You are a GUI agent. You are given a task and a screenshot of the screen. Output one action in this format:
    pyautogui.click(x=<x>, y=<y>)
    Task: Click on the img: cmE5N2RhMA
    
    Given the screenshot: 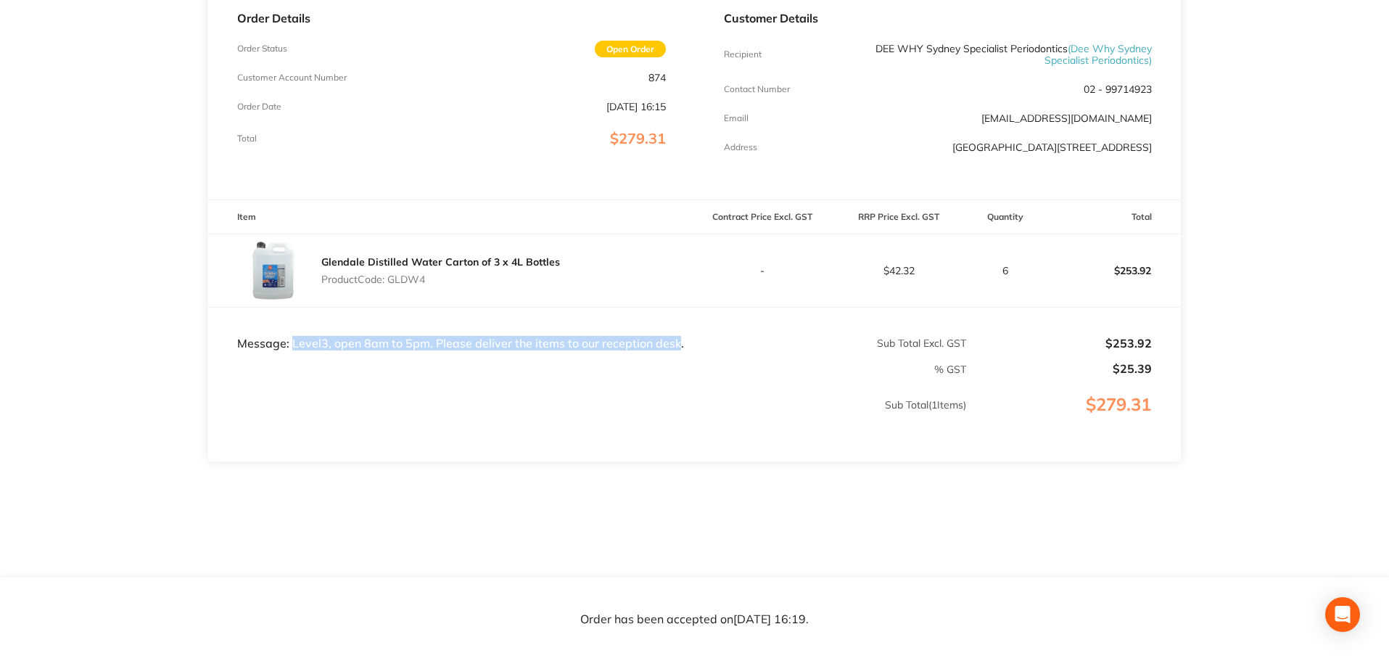 What is the action you would take?
    pyautogui.click(x=274, y=271)
    